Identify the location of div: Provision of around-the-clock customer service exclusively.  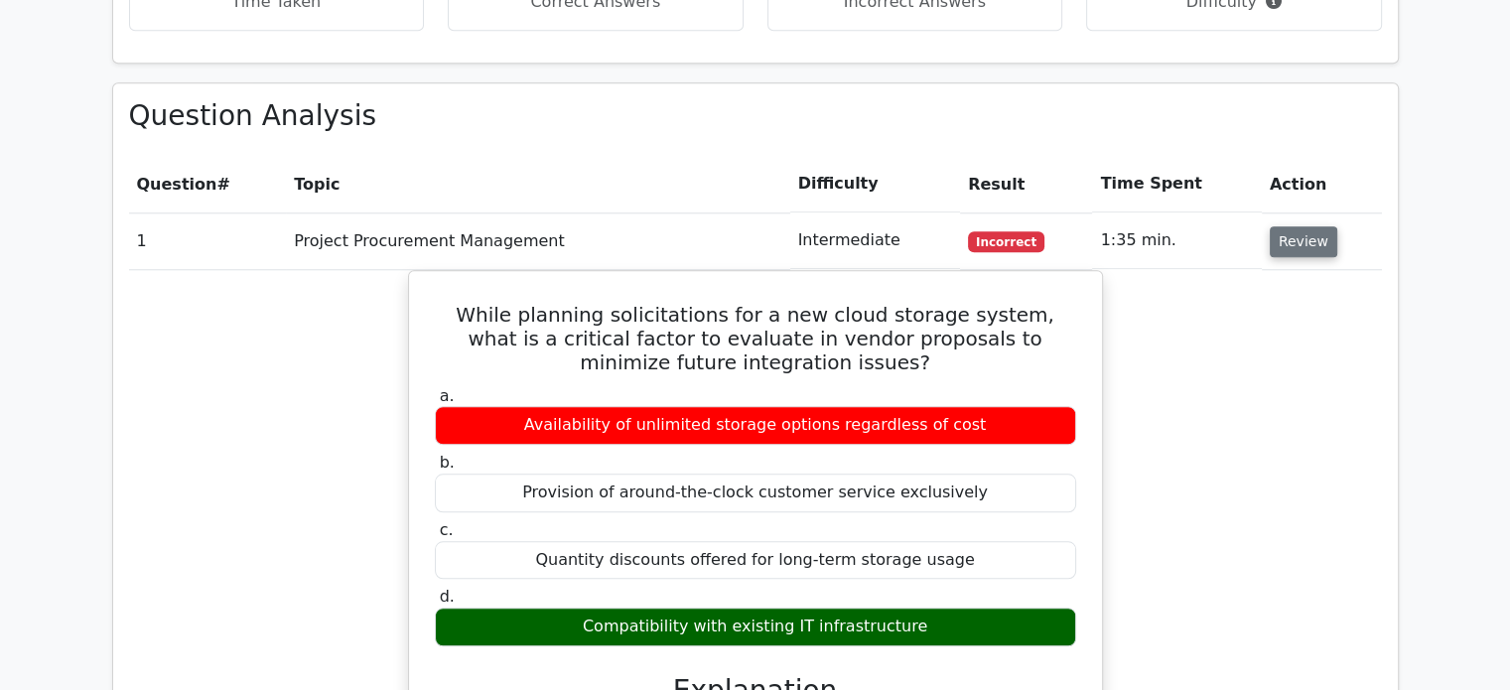
(756, 493).